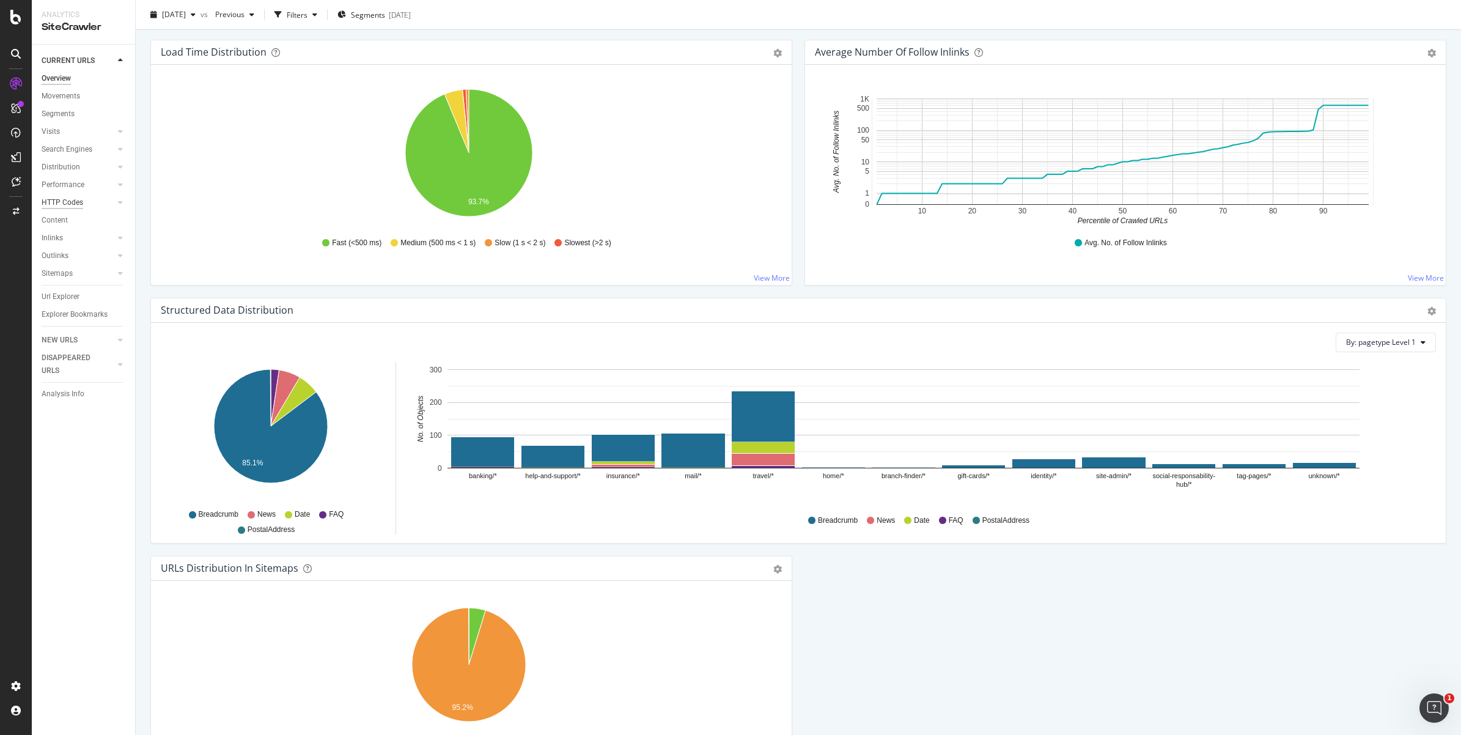 Image resolution: width=1461 pixels, height=735 pixels. I want to click on div: Structured Data Distribution, so click(227, 310).